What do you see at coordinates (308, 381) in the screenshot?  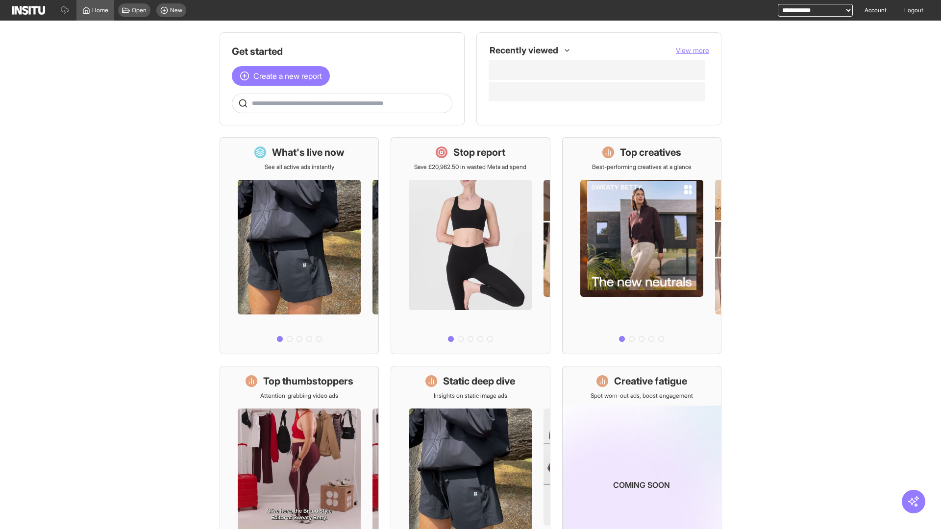 I see `h1: Top thumbstoppers` at bounding box center [308, 381].